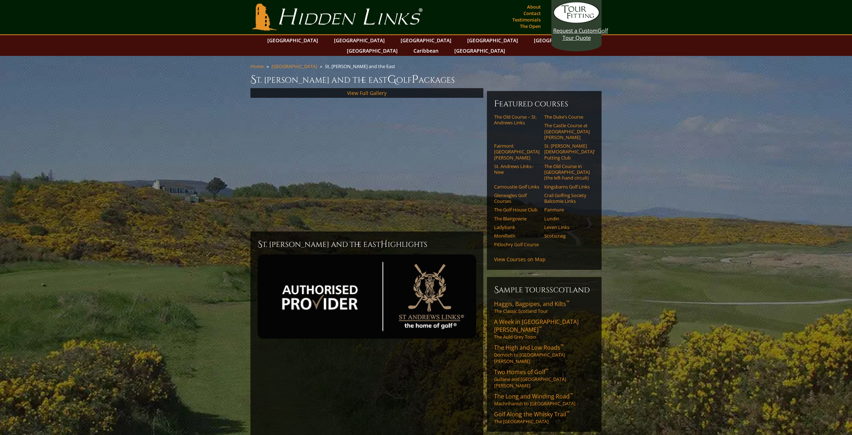  Describe the element at coordinates (517, 227) in the screenshot. I see `a: Ladybank` at that location.